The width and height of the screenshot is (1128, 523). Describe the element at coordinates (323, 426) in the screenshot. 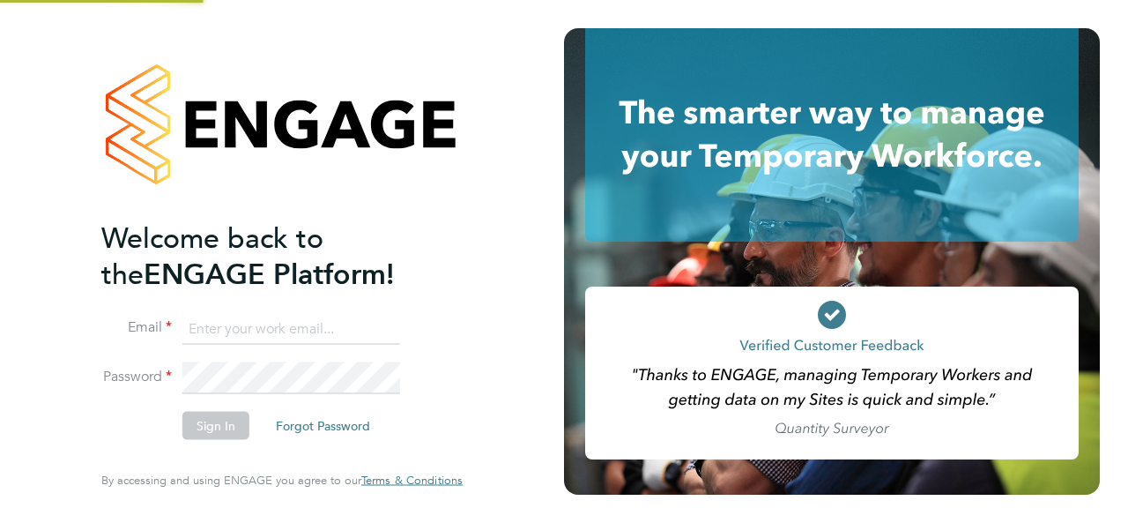

I see `button: Forgot Password` at that location.